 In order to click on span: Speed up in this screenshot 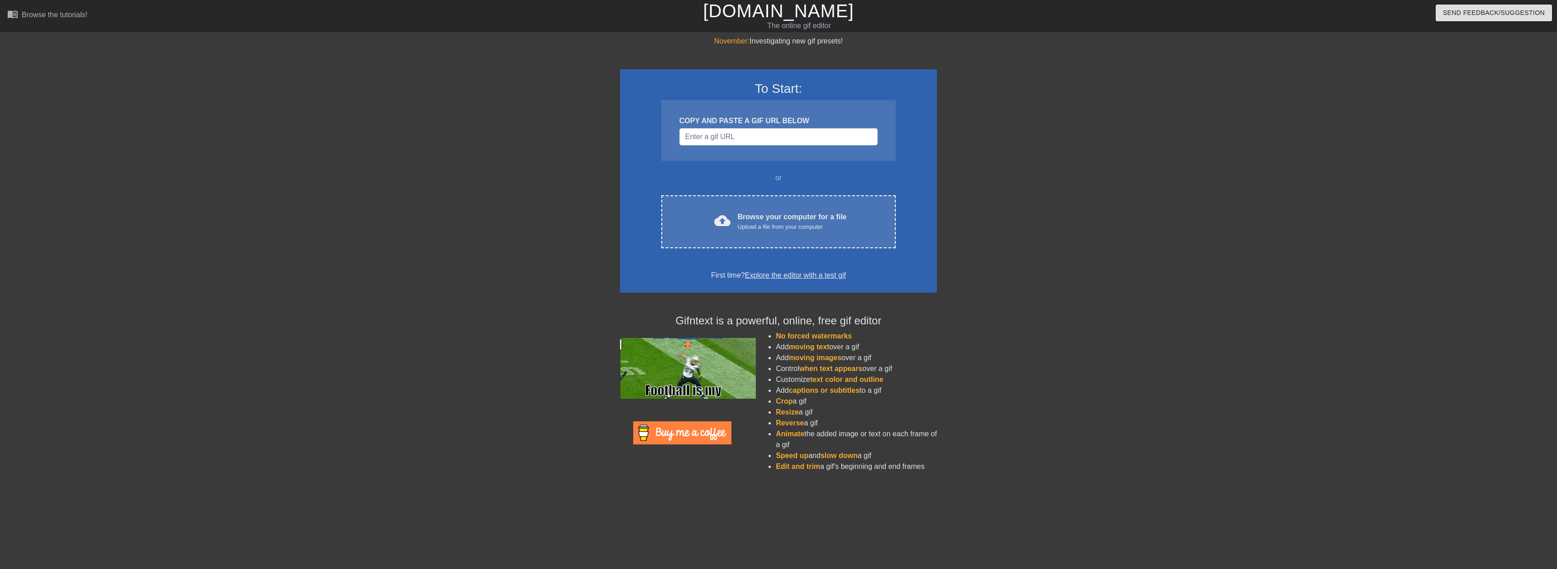, I will do `click(792, 455)`.